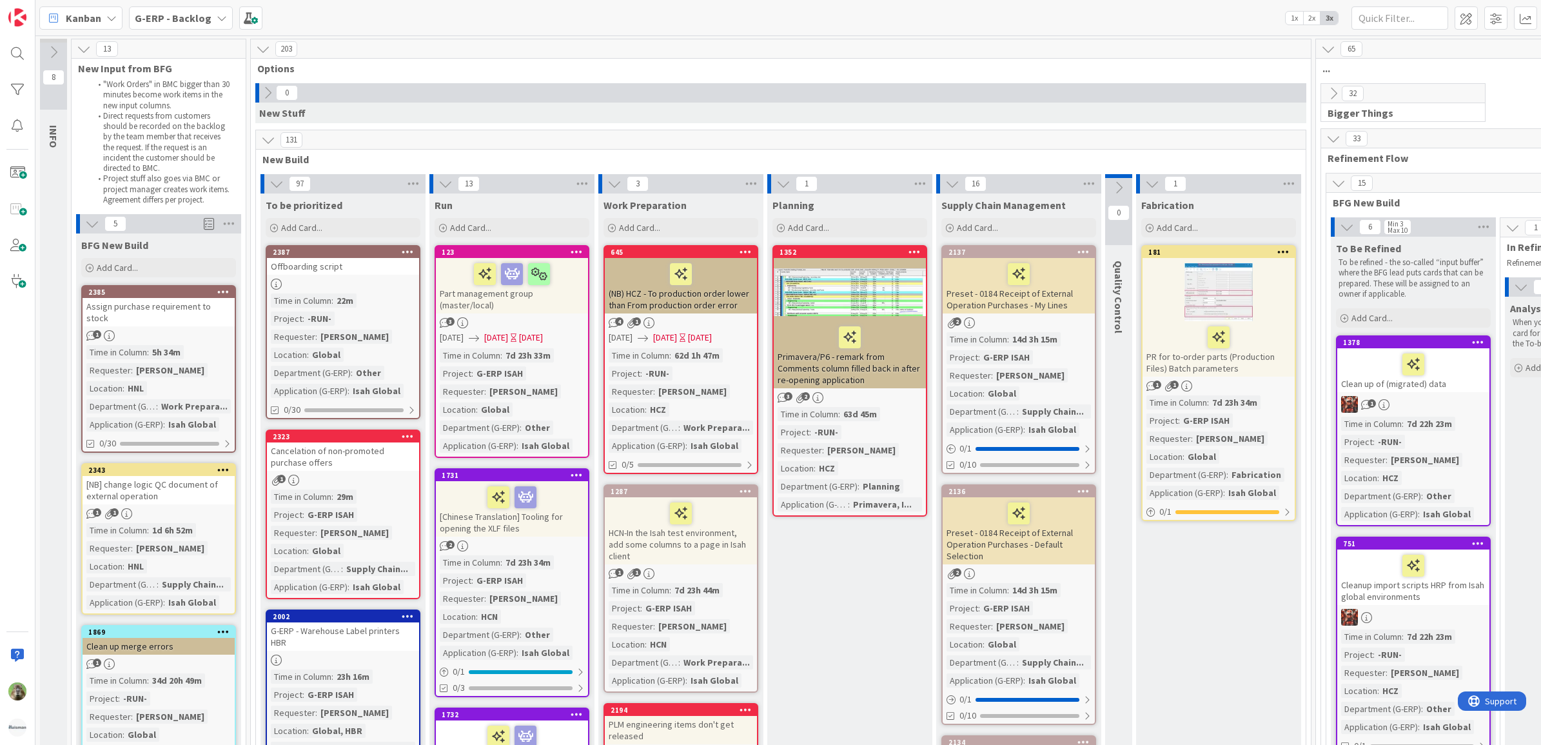 The image size is (1541, 745). What do you see at coordinates (343, 456) in the screenshot?
I see `div: Cancelation of non-promoted purchase offers` at bounding box center [343, 456].